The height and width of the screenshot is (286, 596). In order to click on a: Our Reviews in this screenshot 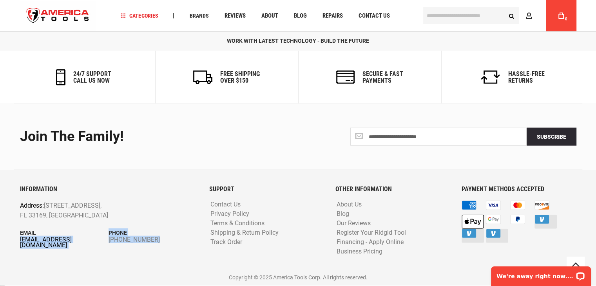, I will do `click(354, 223)`.